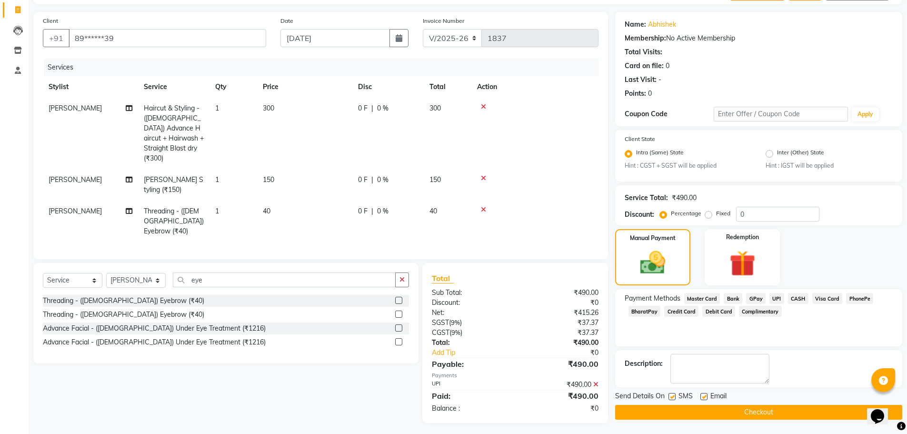 The width and height of the screenshot is (907, 434). What do you see at coordinates (702, 298) in the screenshot?
I see `span: Master Card` at bounding box center [702, 298].